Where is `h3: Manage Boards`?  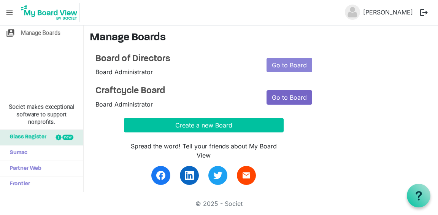 h3: Manage Boards is located at coordinates (261, 38).